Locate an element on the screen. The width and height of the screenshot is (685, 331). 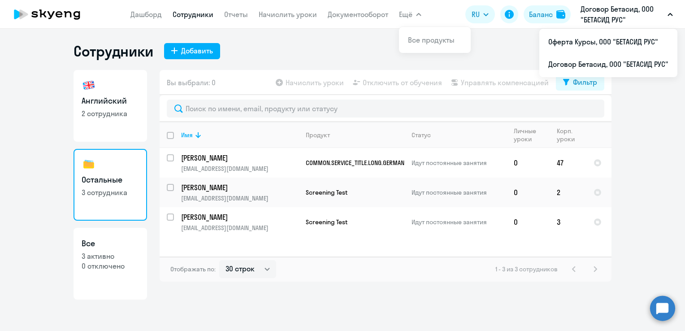
h3: Остальные is located at coordinates (110, 180).